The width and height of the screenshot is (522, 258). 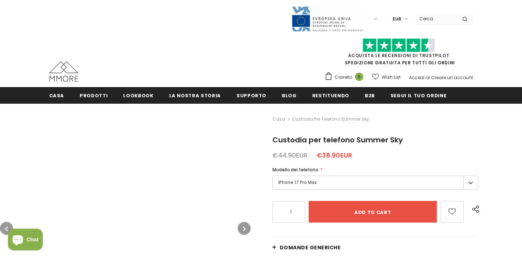 I want to click on a: Segui il tuo ordine, so click(x=418, y=95).